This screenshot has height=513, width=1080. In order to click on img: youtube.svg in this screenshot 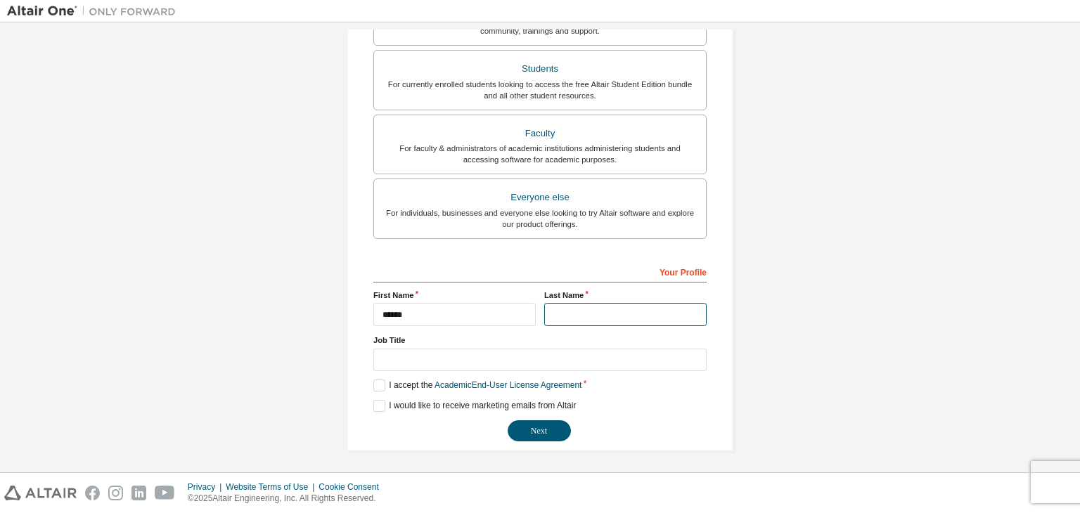, I will do `click(165, 493)`.